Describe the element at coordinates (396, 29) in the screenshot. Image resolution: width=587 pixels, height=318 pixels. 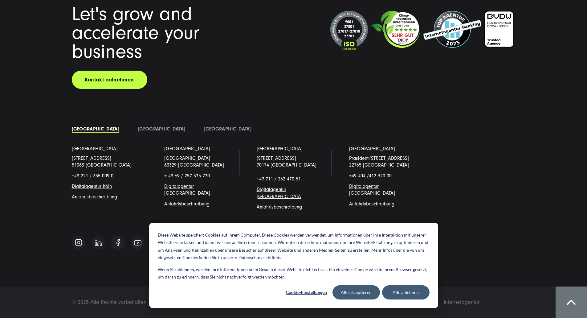
I see `img: Klimaneutrales Unternehmen SUNZINET GmbH` at that location.